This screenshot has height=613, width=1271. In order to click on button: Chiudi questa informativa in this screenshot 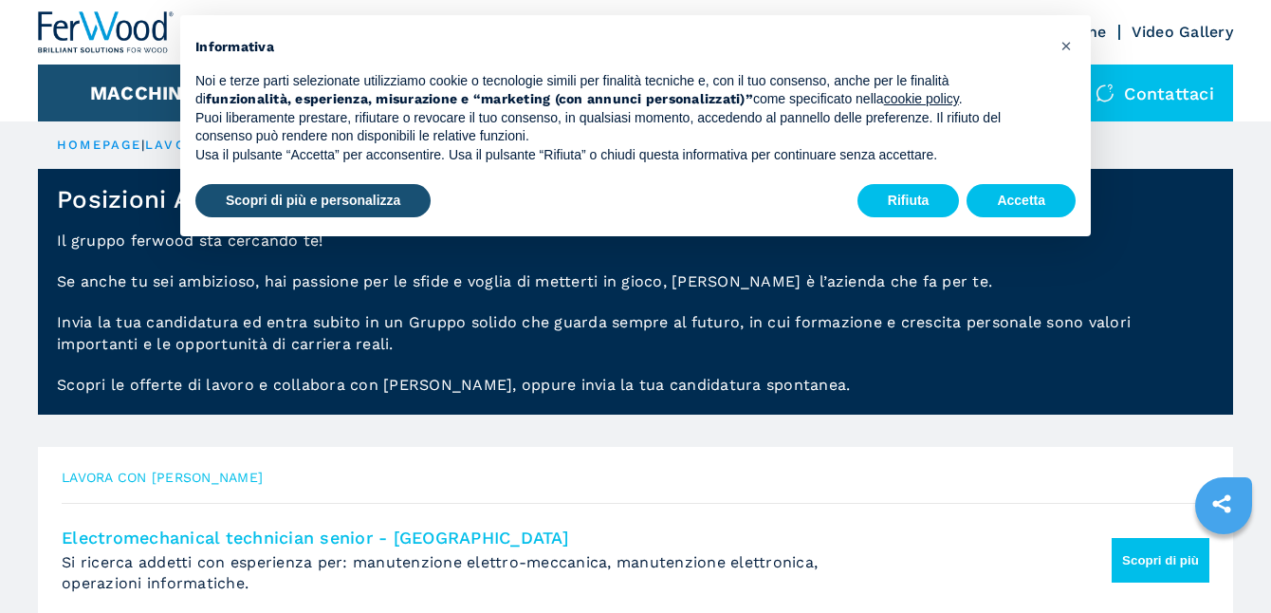, I will do `click(1066, 46)`.